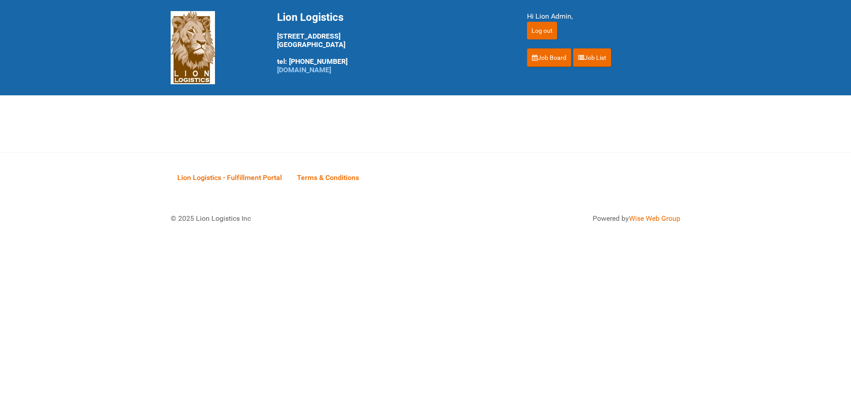  Describe the element at coordinates (592, 58) in the screenshot. I see `a: Job List` at that location.